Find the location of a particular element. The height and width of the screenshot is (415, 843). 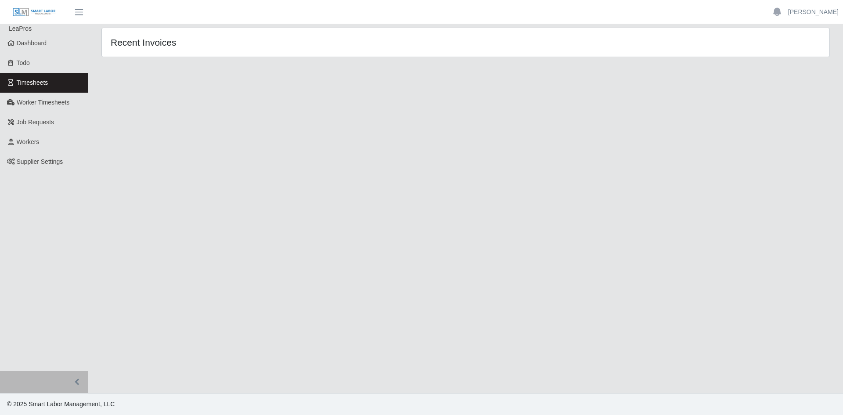

span: Dashboard is located at coordinates (32, 43).